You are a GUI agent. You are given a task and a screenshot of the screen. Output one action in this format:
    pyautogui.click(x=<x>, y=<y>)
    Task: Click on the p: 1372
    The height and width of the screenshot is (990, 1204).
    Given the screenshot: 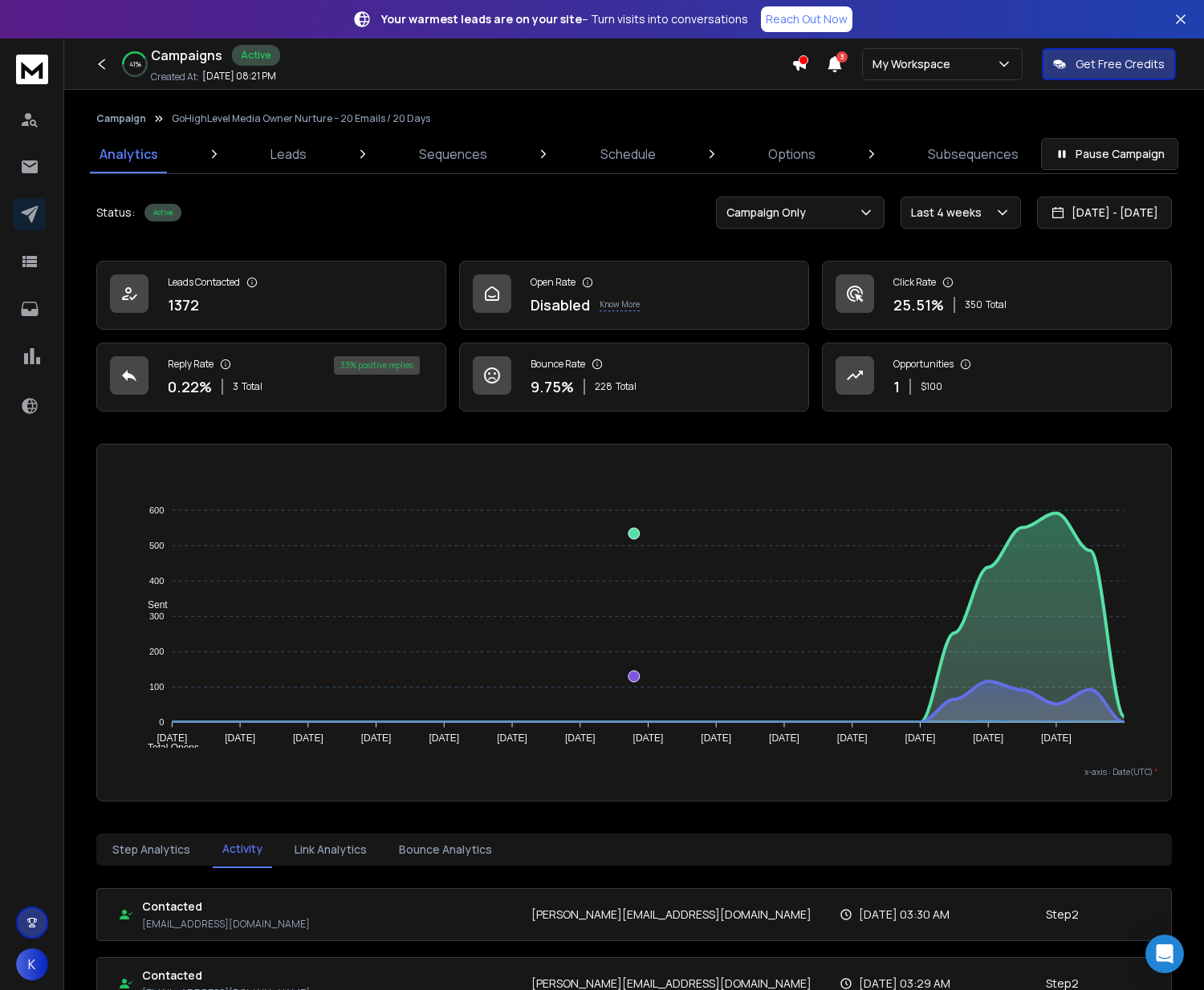 What is the action you would take?
    pyautogui.click(x=183, y=305)
    